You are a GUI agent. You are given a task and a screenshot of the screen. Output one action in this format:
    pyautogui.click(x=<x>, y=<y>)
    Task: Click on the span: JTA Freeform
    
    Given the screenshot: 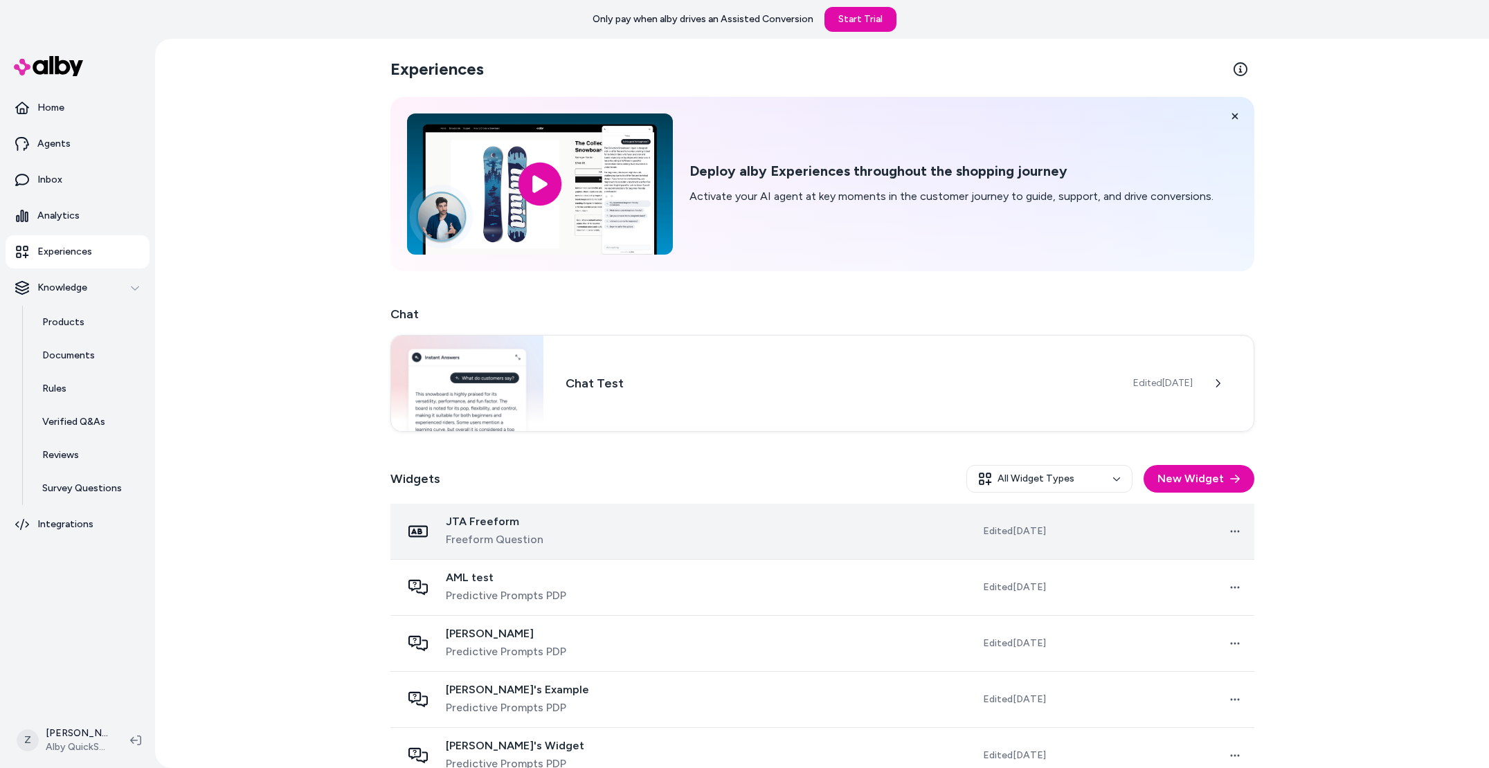 What is the action you would take?
    pyautogui.click(x=494, y=522)
    